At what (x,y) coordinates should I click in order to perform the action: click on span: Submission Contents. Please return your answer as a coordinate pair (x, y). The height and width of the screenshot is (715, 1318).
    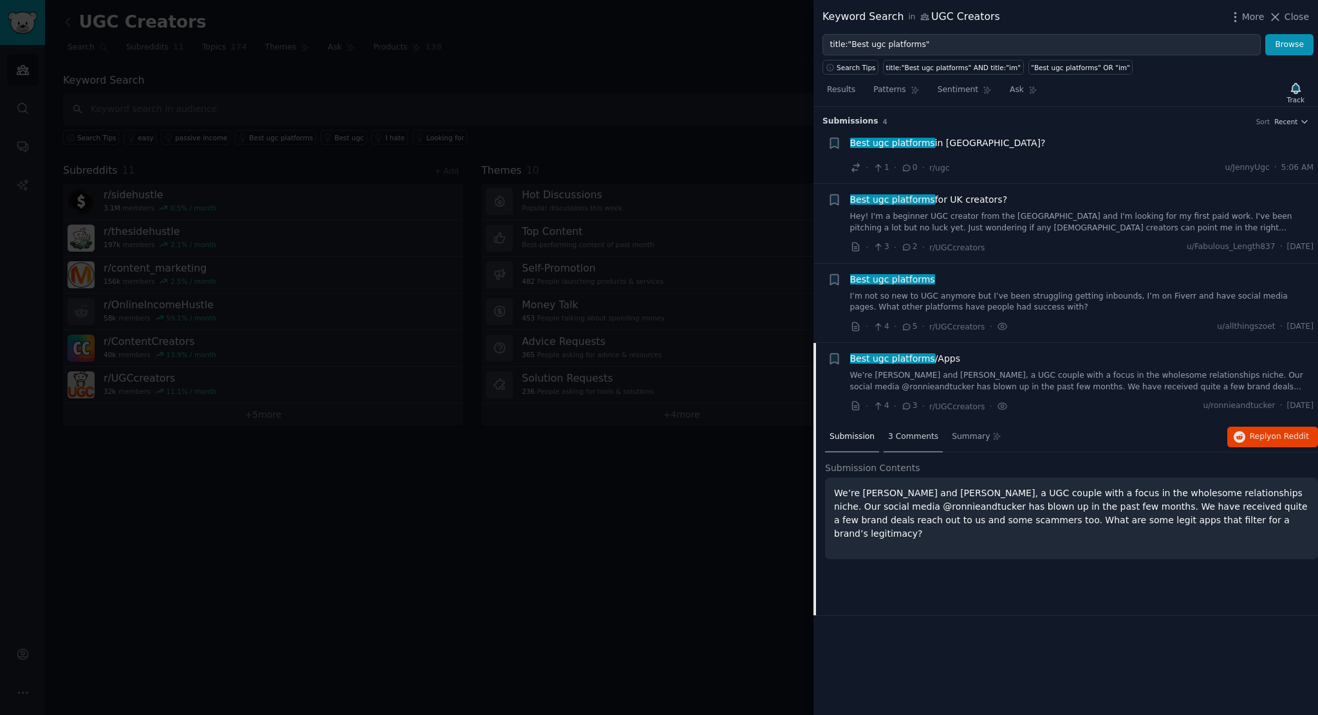
    Looking at the image, I should click on (873, 468).